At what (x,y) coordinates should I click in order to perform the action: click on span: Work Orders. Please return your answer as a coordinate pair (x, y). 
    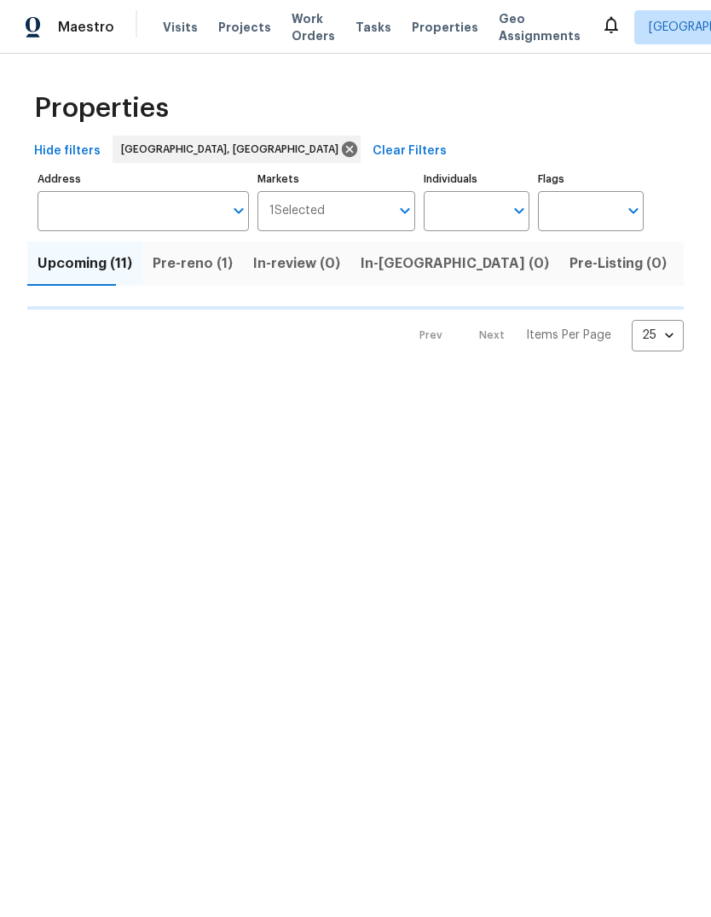
    Looking at the image, I should click on (313, 27).